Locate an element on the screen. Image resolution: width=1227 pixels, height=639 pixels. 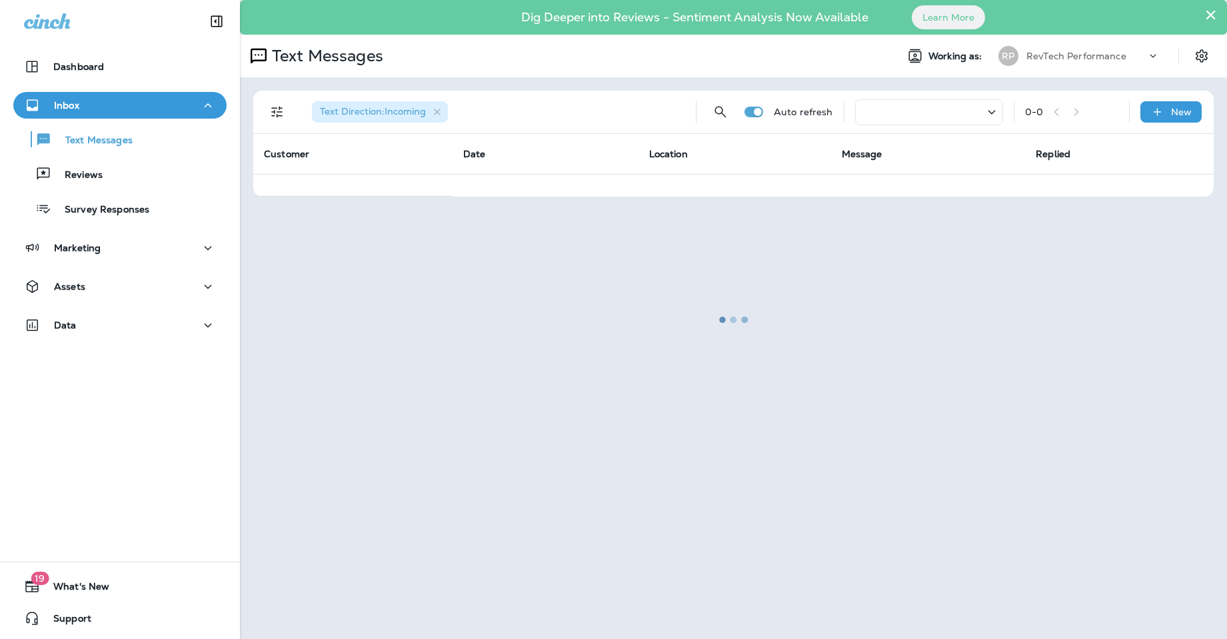
p: Text Messages is located at coordinates (92, 141).